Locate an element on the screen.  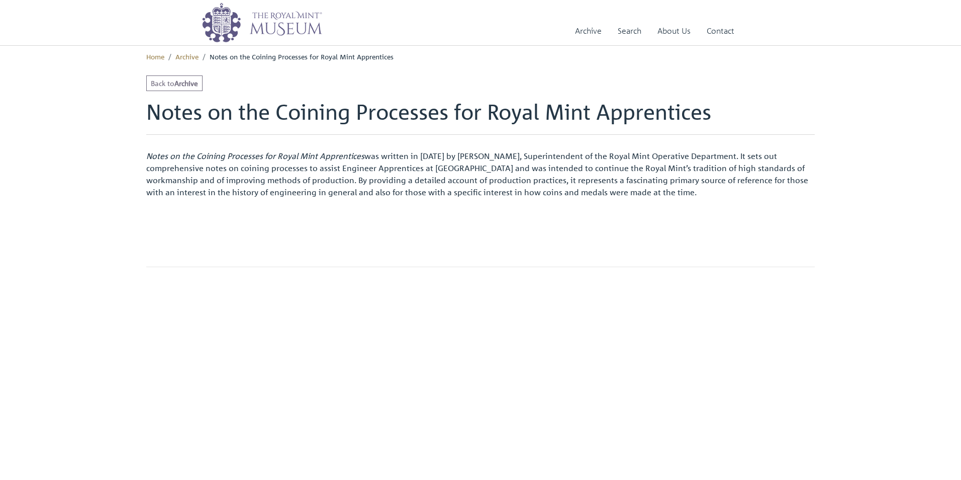
a: About Us is located at coordinates (674, 31).